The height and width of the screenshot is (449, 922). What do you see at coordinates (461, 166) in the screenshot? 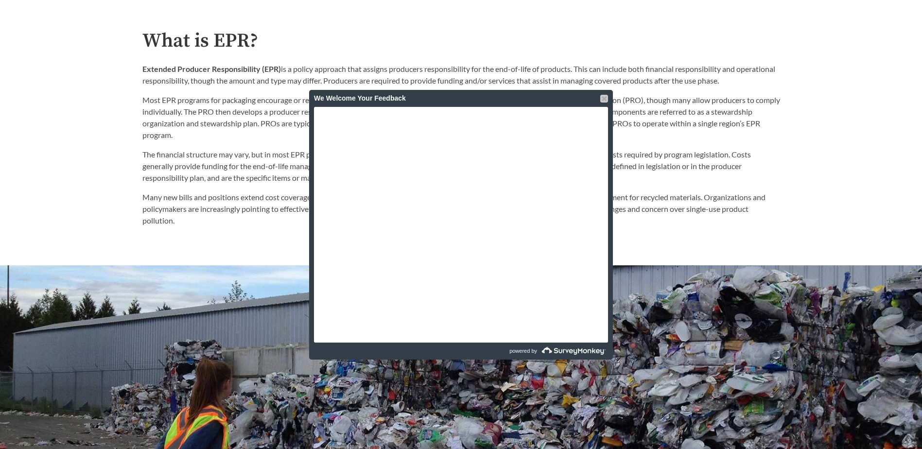
I see `p: The financial structure may vary, but in most EPR programs producers pay fees to the PRO. The PRO...` at bounding box center [461, 166].